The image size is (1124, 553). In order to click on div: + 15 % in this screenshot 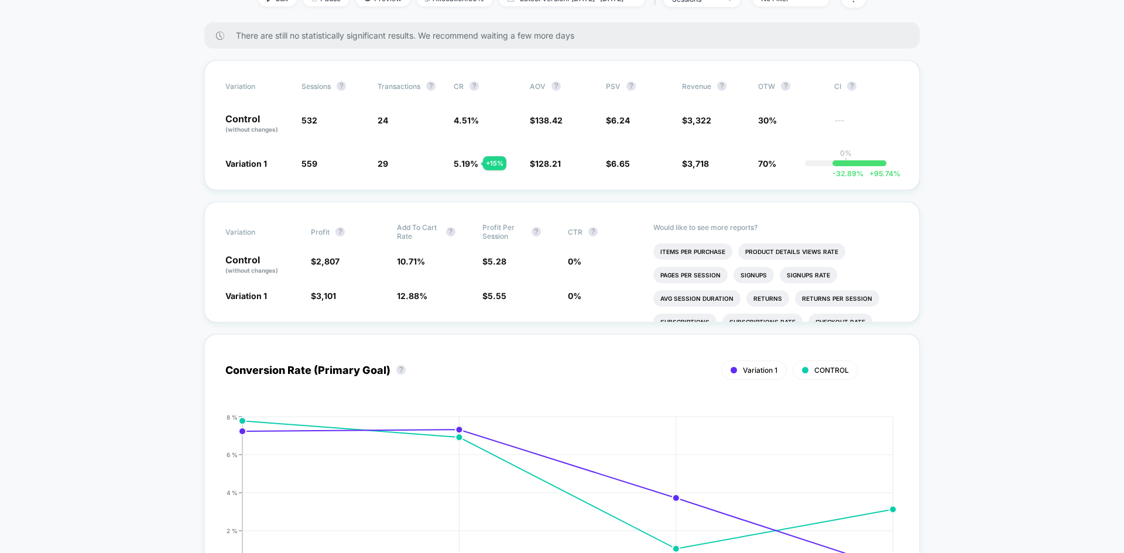, I will do `click(495, 163)`.